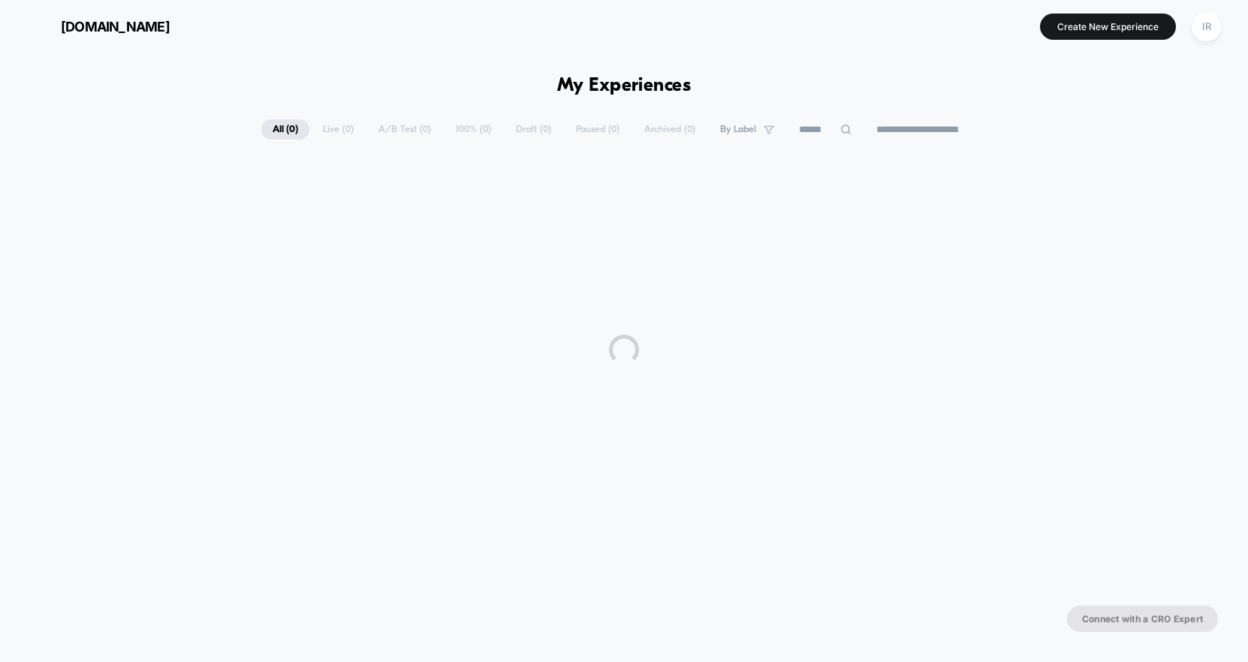 The width and height of the screenshot is (1248, 662). What do you see at coordinates (1206, 26) in the screenshot?
I see `button: IR` at bounding box center [1206, 26].